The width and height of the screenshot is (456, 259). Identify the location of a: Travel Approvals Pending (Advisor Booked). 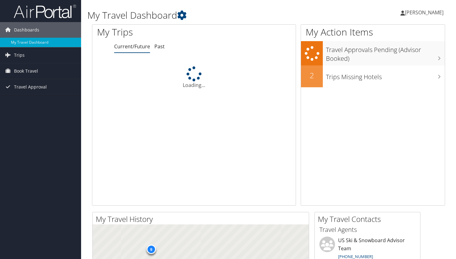
(373, 53).